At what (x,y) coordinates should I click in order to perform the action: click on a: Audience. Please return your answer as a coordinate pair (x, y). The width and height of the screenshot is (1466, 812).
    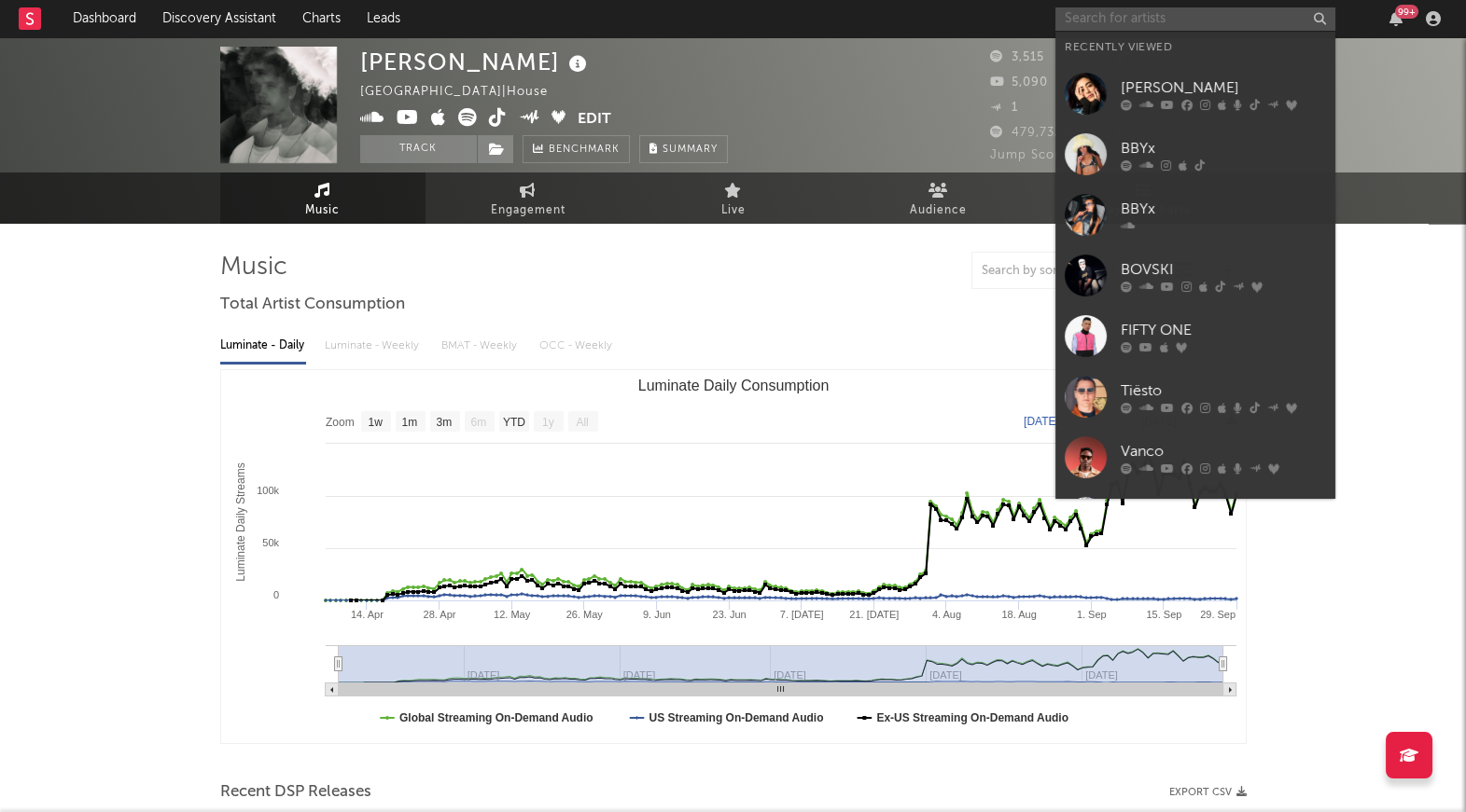
    Looking at the image, I should click on (938, 198).